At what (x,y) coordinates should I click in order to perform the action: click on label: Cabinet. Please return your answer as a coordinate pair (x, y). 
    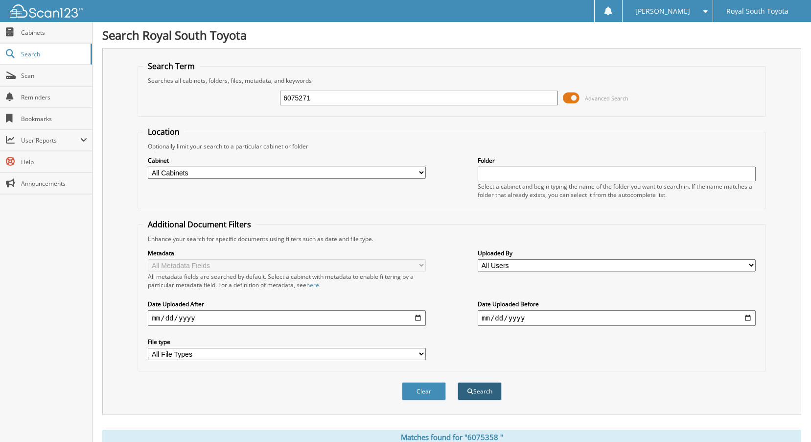
    Looking at the image, I should click on (287, 160).